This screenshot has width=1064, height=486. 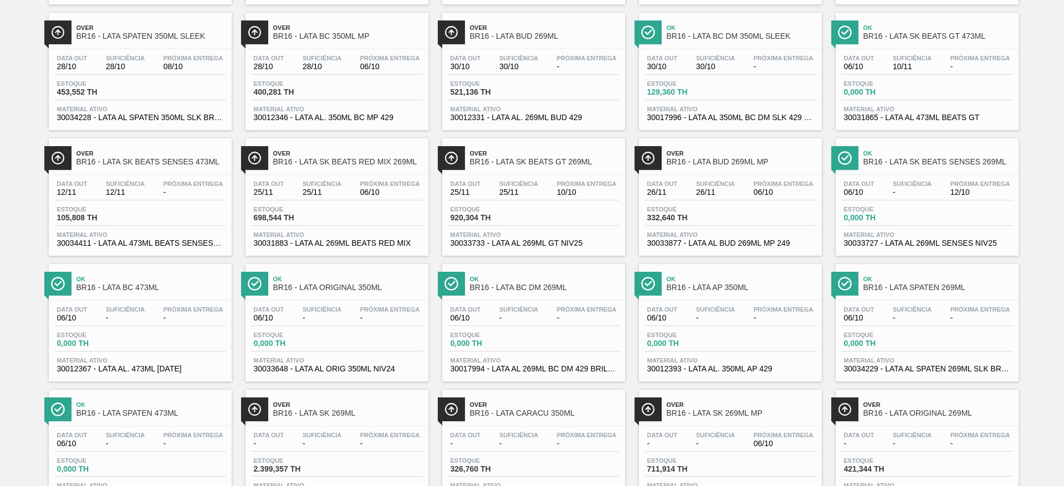 I want to click on span: 129,360 TH, so click(x=686, y=92).